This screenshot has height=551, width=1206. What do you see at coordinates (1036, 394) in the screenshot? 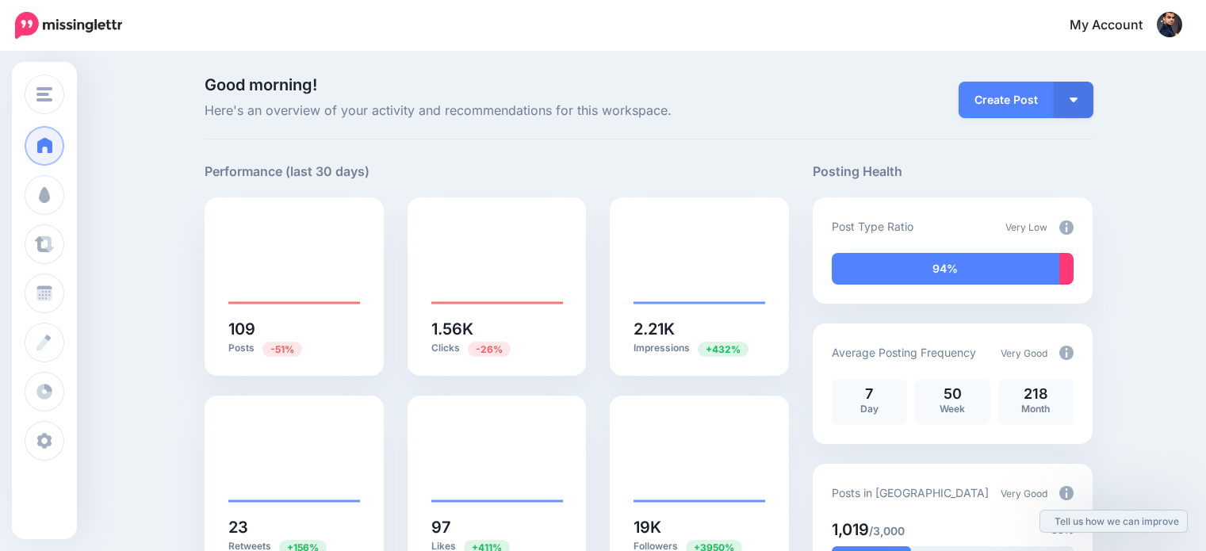
I see `p: 218` at bounding box center [1036, 394].